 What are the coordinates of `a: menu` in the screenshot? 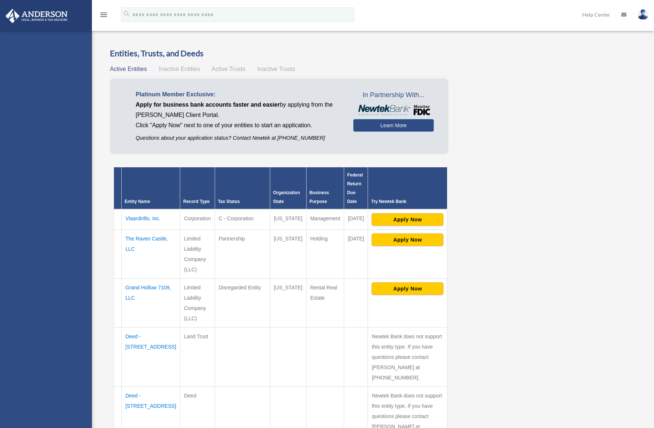 It's located at (104, 16).